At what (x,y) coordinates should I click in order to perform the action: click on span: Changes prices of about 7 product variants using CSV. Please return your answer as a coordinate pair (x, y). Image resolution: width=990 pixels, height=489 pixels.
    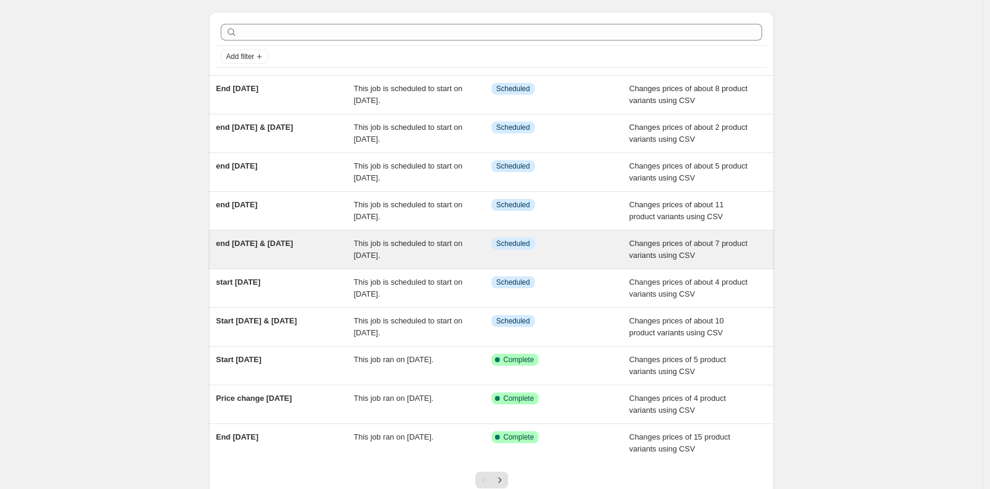
    Looking at the image, I should click on (688, 249).